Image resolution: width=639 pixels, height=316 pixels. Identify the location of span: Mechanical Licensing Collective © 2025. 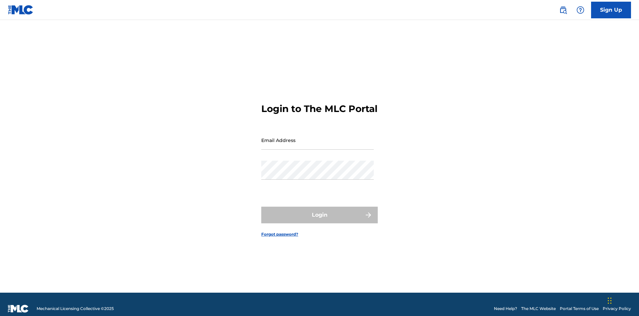
(75, 308).